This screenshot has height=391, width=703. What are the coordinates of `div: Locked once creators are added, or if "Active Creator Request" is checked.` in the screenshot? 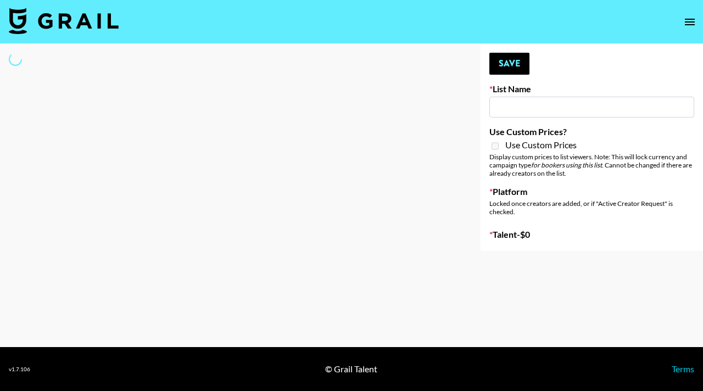 It's located at (591, 208).